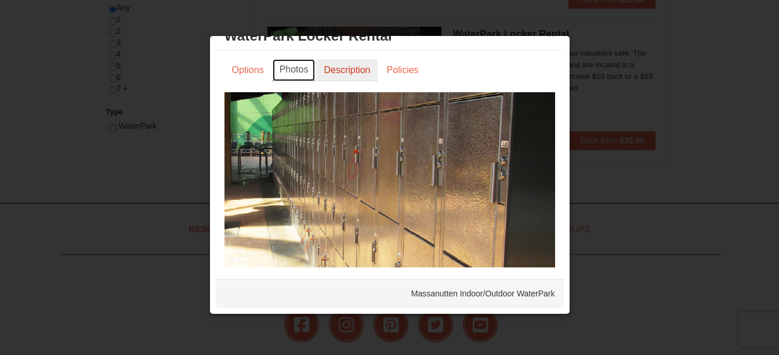  What do you see at coordinates (390, 293) in the screenshot?
I see `div: Massanutten Indoor/Outdoor WaterPark` at bounding box center [390, 293].